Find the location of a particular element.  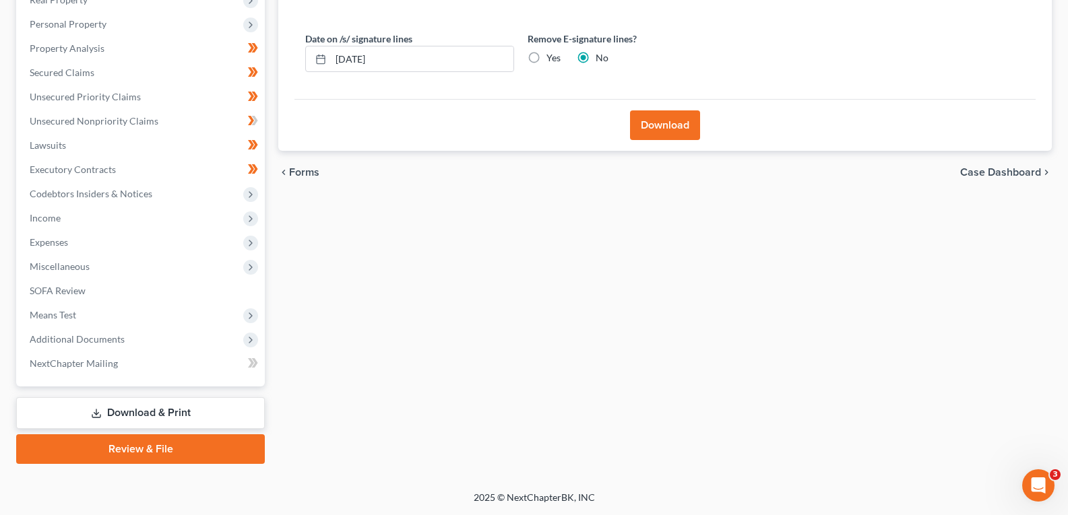

a: Secured Claims is located at coordinates (141, 73).